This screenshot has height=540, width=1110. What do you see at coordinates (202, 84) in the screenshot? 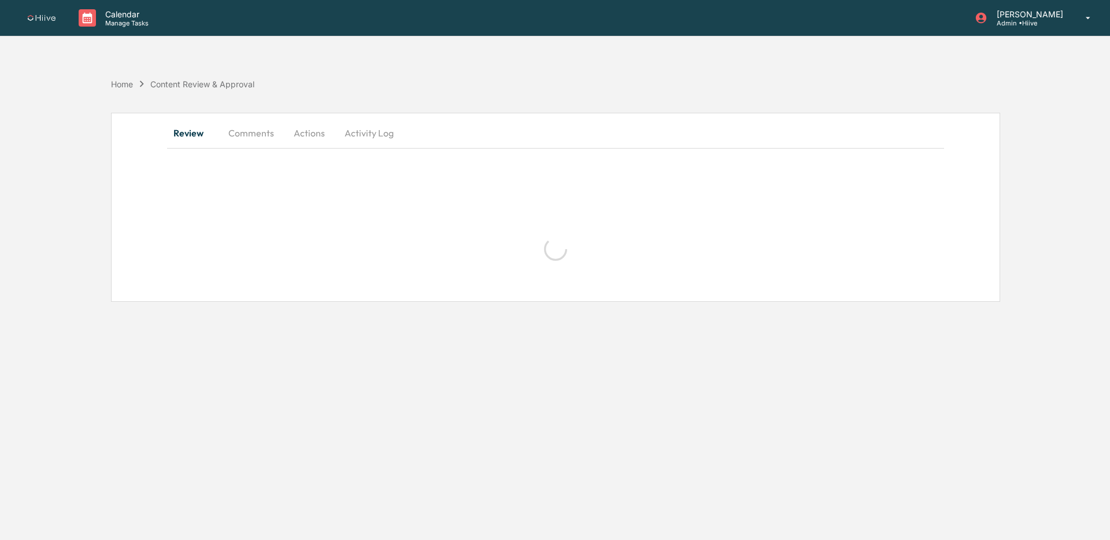
I see `div: Content Review & Approval` at bounding box center [202, 84].